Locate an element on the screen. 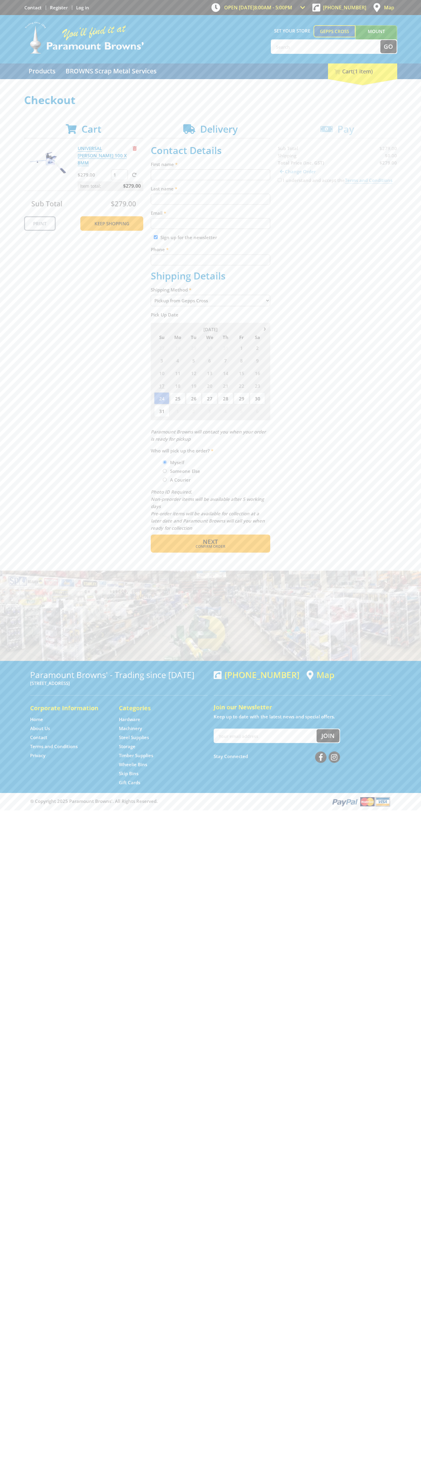 The width and height of the screenshot is (421, 1462). a: Go to the BROWNS Scrap Metal Services page is located at coordinates (111, 71).